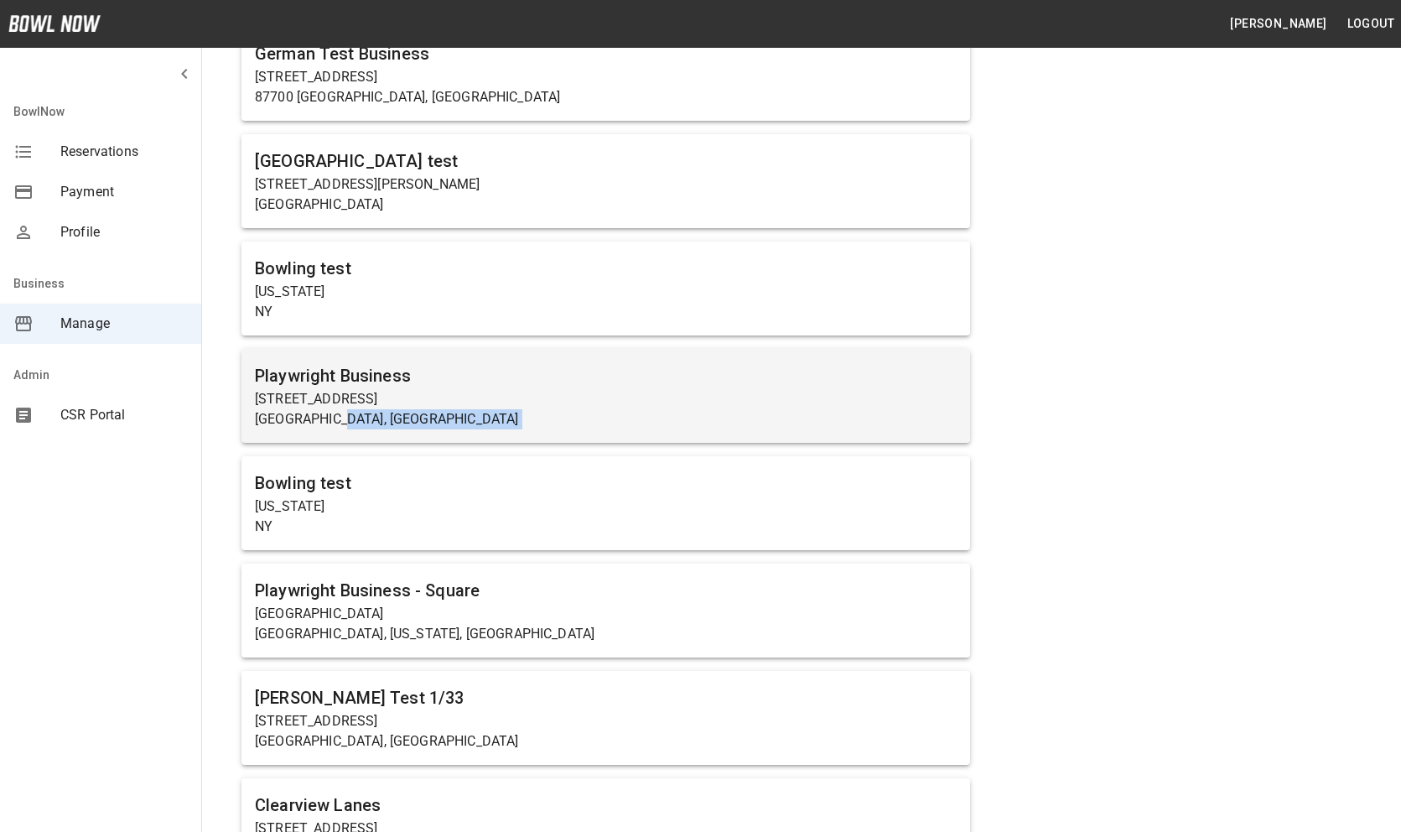 The height and width of the screenshot is (832, 1401). I want to click on span: CSR Portal, so click(124, 415).